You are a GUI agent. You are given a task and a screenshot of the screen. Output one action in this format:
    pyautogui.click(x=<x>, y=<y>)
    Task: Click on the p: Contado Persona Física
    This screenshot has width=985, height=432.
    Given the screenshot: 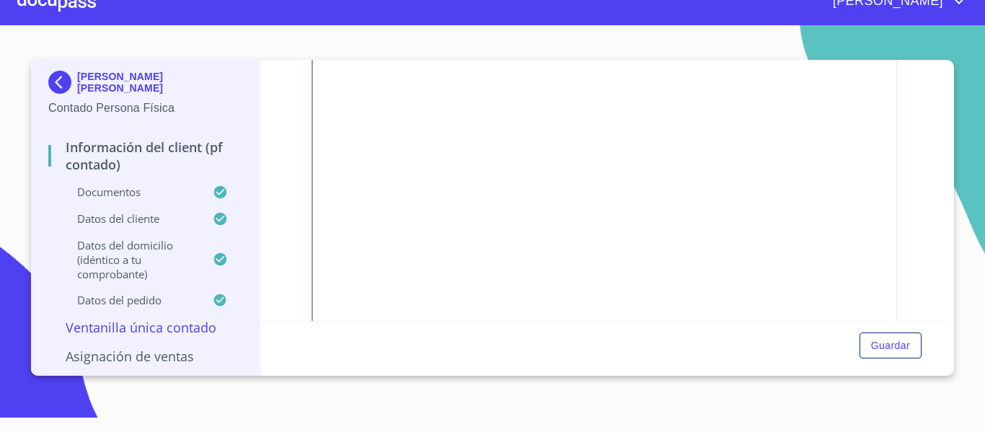 What is the action you would take?
    pyautogui.click(x=145, y=108)
    